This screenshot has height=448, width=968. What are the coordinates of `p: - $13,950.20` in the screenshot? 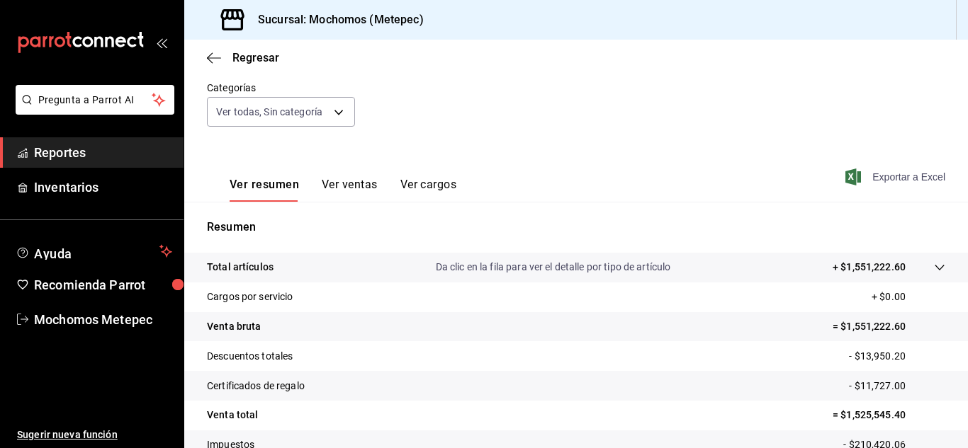 It's located at (897, 356).